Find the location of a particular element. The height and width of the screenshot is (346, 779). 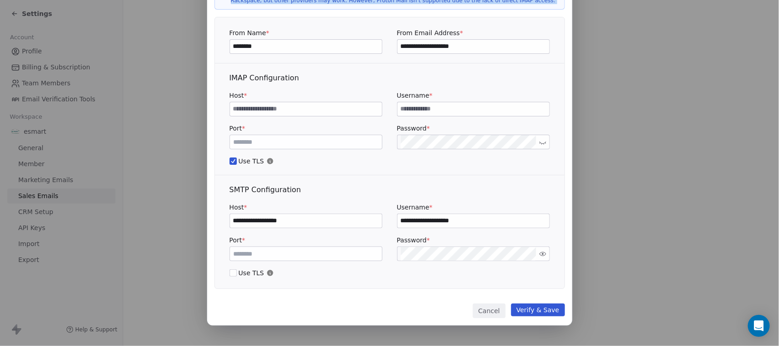

label: From Name is located at coordinates (306, 33).